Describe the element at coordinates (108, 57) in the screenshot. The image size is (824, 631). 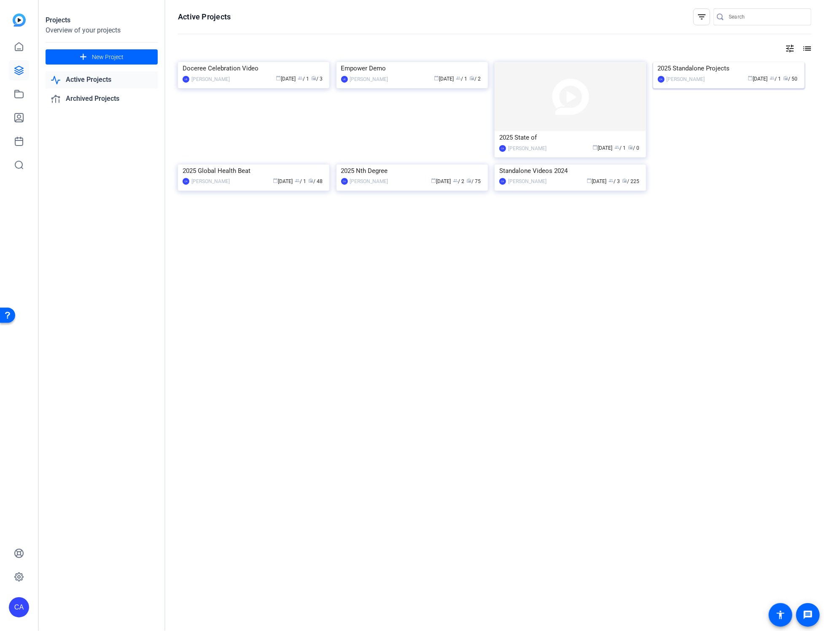
I see `span: New Project` at that location.